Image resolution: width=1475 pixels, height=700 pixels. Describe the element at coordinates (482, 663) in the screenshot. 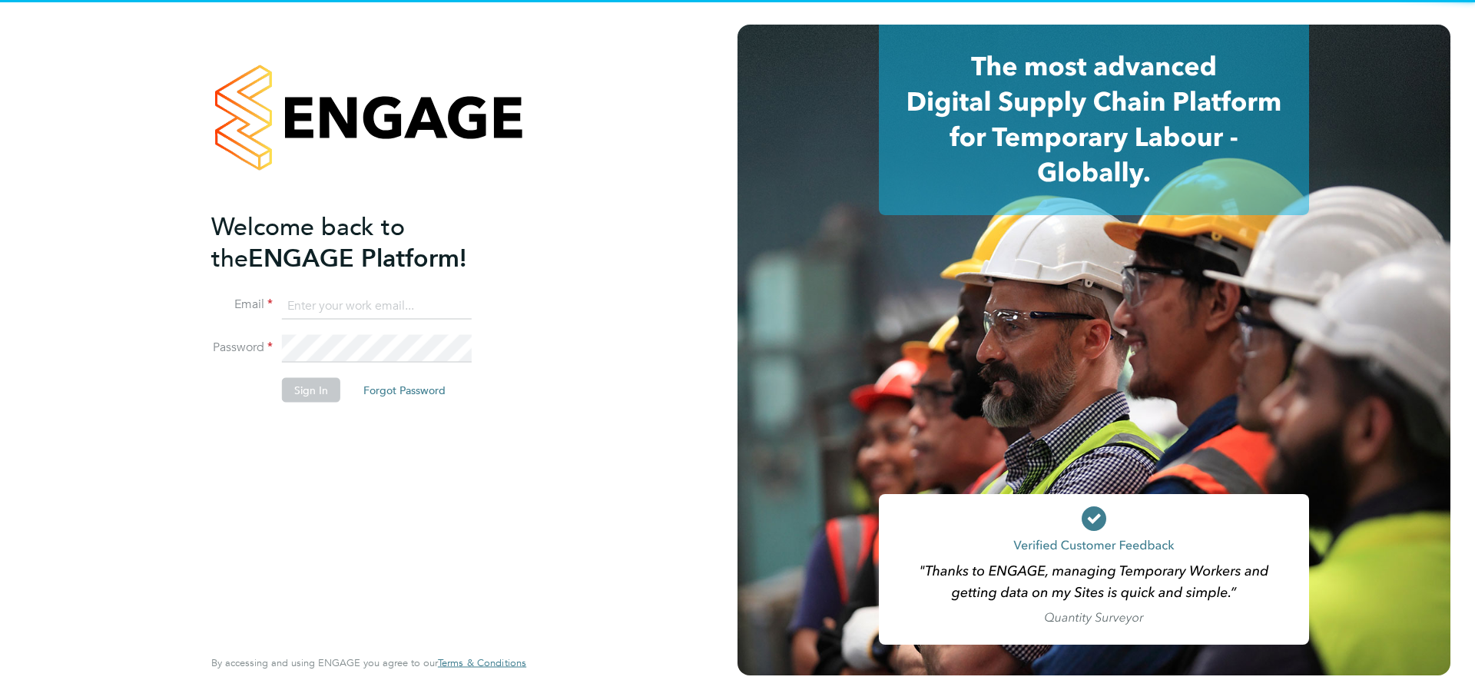

I see `a: Terms & Conditions` at that location.